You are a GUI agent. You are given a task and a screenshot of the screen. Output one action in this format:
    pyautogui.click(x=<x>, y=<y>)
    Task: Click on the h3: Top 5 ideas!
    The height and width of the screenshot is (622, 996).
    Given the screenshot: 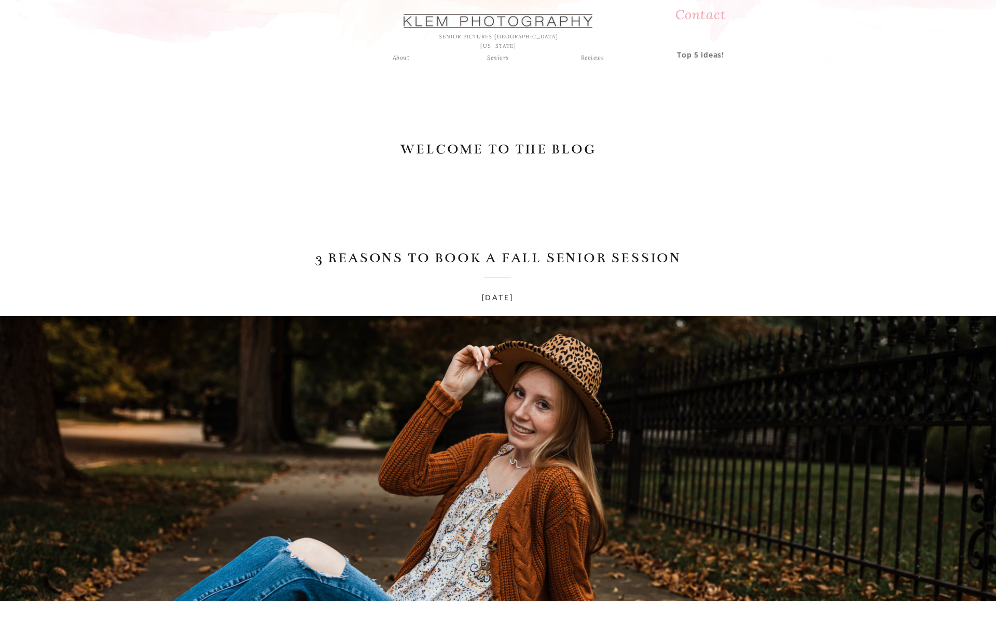 What is the action you would take?
    pyautogui.click(x=700, y=53)
    